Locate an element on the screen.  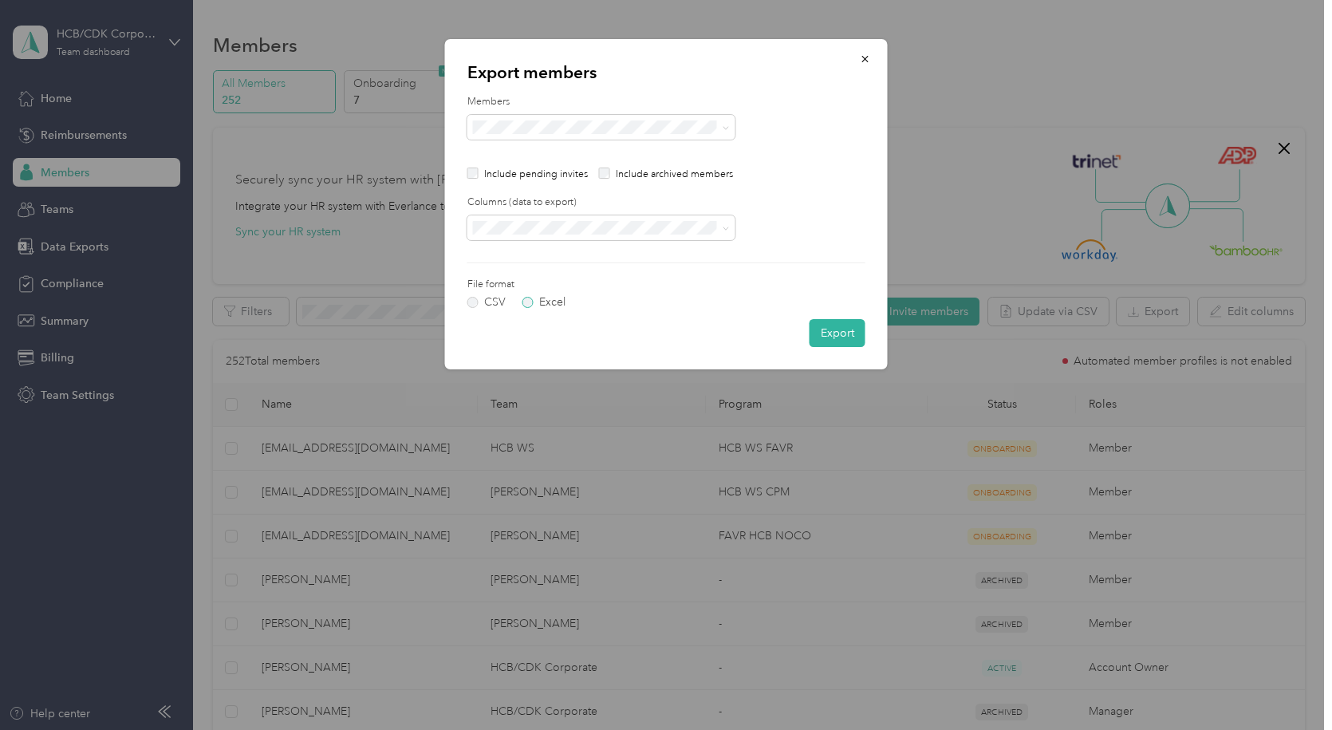
label: Columns (data to export) is located at coordinates (666, 203).